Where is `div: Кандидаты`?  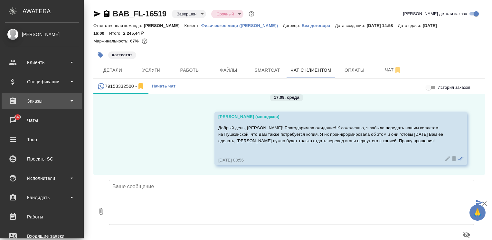 div: Кандидаты is located at coordinates (42, 198).